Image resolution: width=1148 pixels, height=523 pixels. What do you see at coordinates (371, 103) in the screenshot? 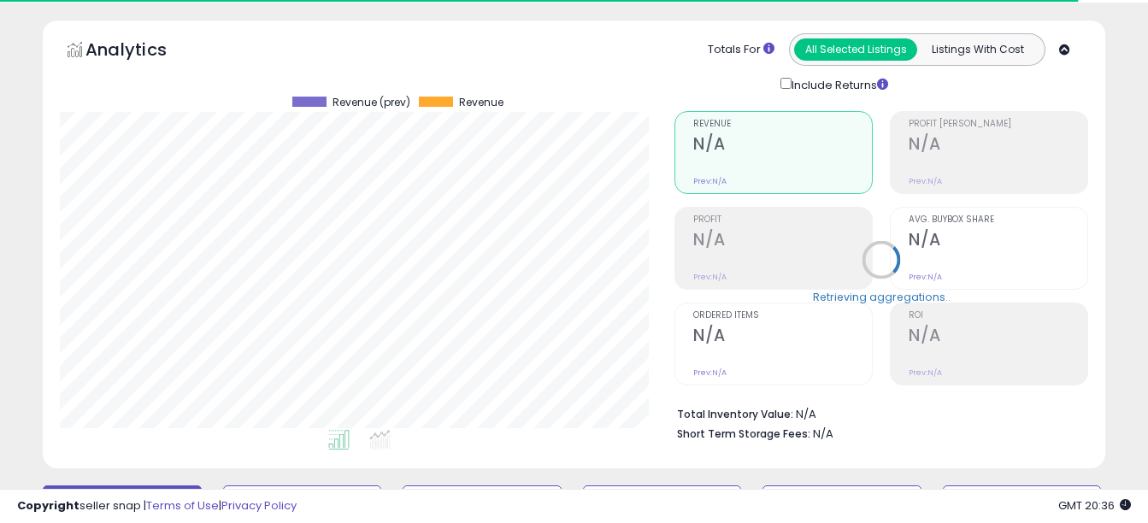
I see `span: Revenue (prev)` at bounding box center [371, 103].